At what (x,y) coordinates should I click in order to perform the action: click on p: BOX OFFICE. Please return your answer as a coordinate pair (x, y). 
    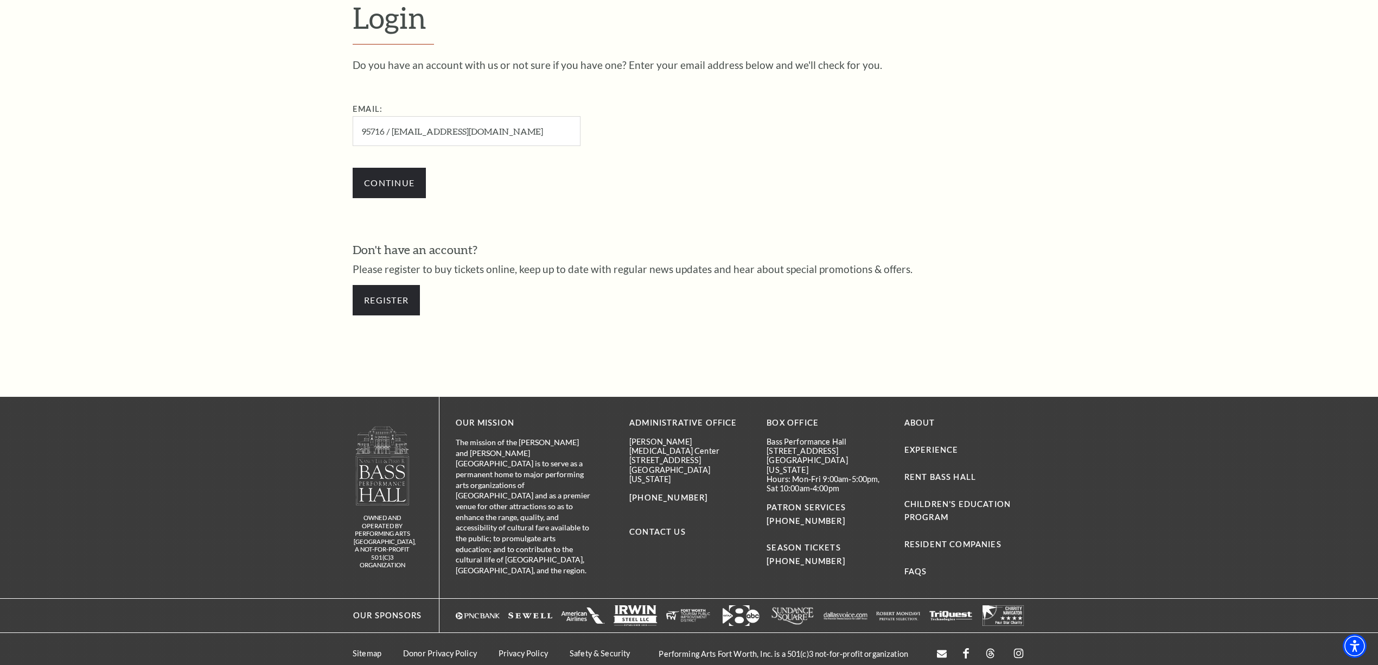
    Looking at the image, I should click on (827, 423).